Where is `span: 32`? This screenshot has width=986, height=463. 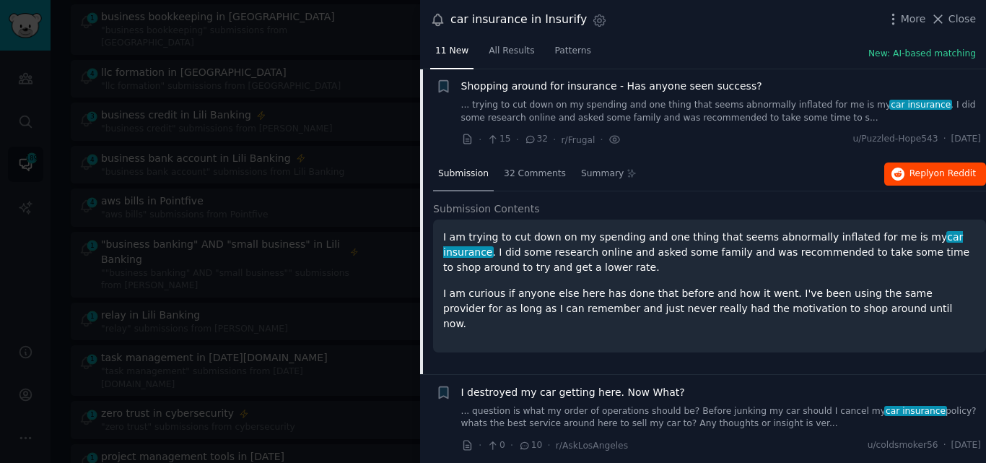 span: 32 is located at coordinates (536, 139).